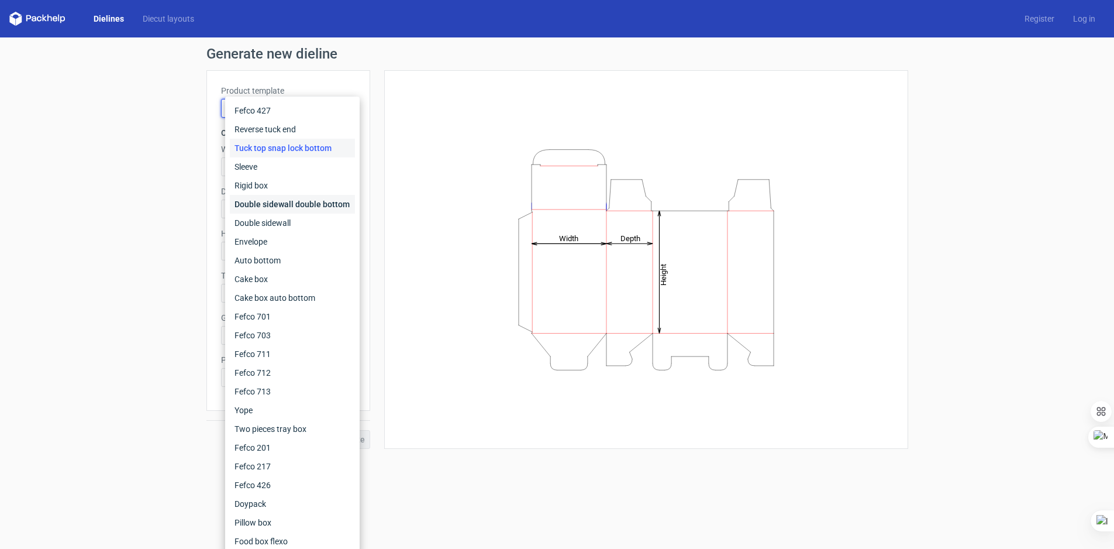 This screenshot has height=549, width=1114. What do you see at coordinates (288, 191) in the screenshot?
I see `label: Depth` at bounding box center [288, 191].